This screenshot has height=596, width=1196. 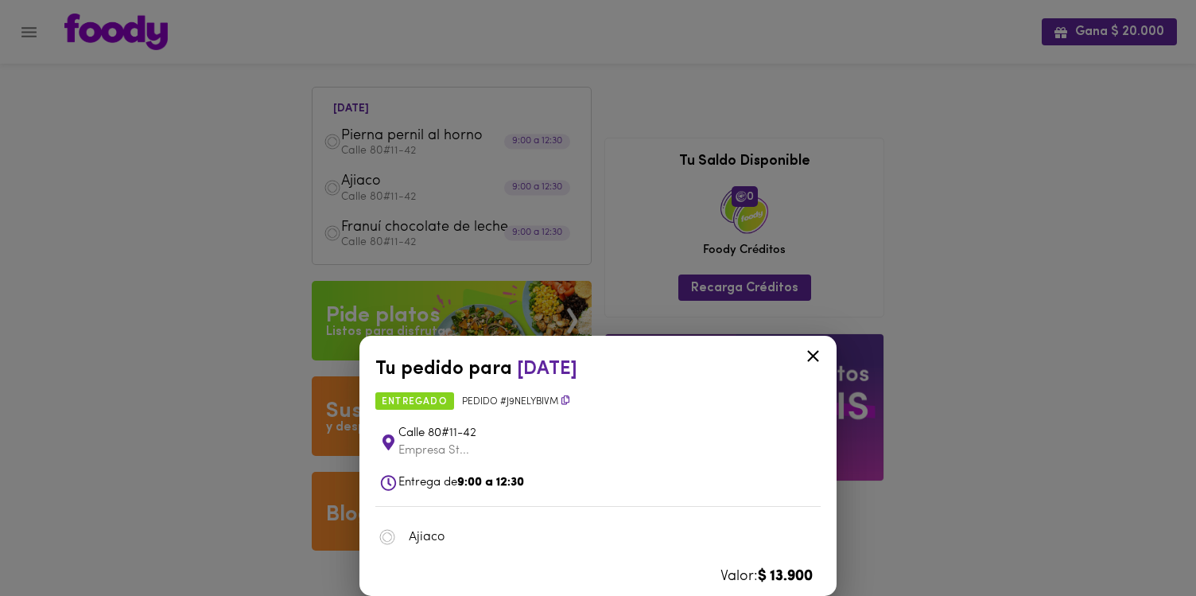 I want to click on b: 9:00 a 12:30, so click(x=491, y=482).